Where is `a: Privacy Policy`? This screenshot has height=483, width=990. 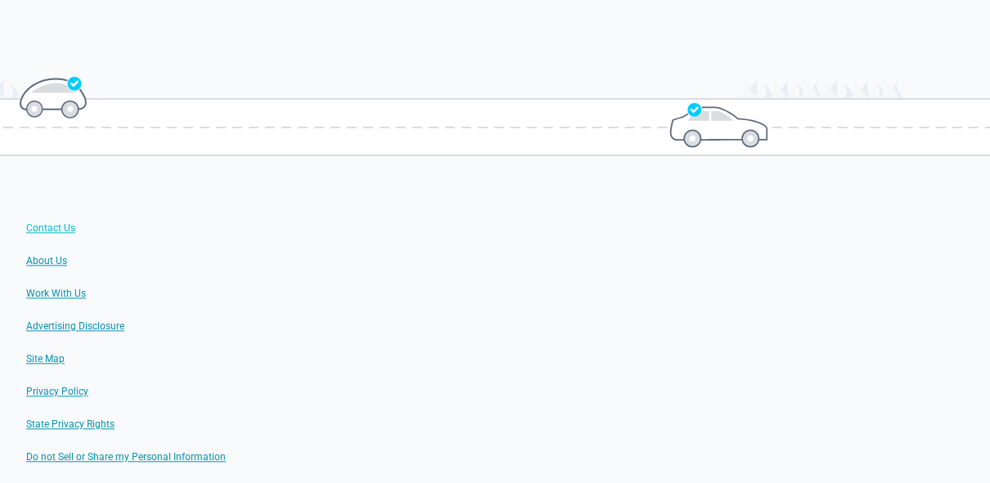
a: Privacy Policy is located at coordinates (57, 392).